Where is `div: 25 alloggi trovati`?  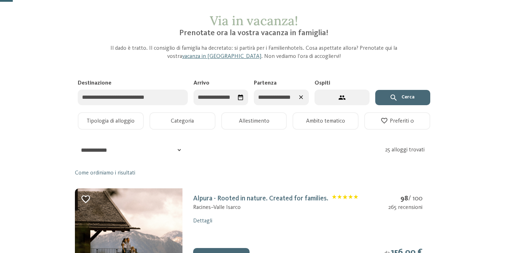
div: 25 alloggi trovati is located at coordinates (409, 150).